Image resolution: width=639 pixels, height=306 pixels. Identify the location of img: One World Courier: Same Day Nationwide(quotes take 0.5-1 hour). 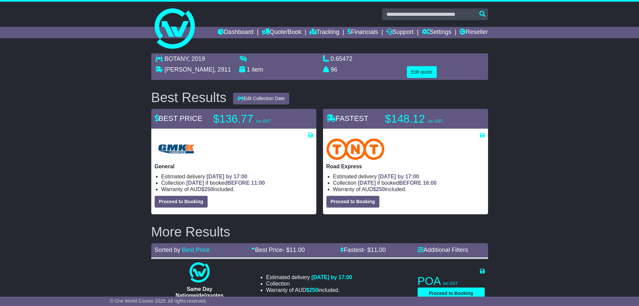
(200, 272).